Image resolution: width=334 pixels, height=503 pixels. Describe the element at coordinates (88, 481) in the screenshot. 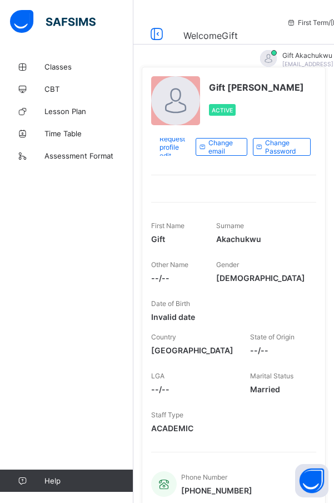

I see `span: Help` at that location.